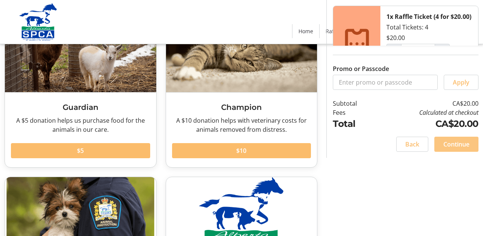 This screenshot has width=483, height=236. What do you see at coordinates (242, 107) in the screenshot?
I see `h3: Champion` at bounding box center [242, 107].